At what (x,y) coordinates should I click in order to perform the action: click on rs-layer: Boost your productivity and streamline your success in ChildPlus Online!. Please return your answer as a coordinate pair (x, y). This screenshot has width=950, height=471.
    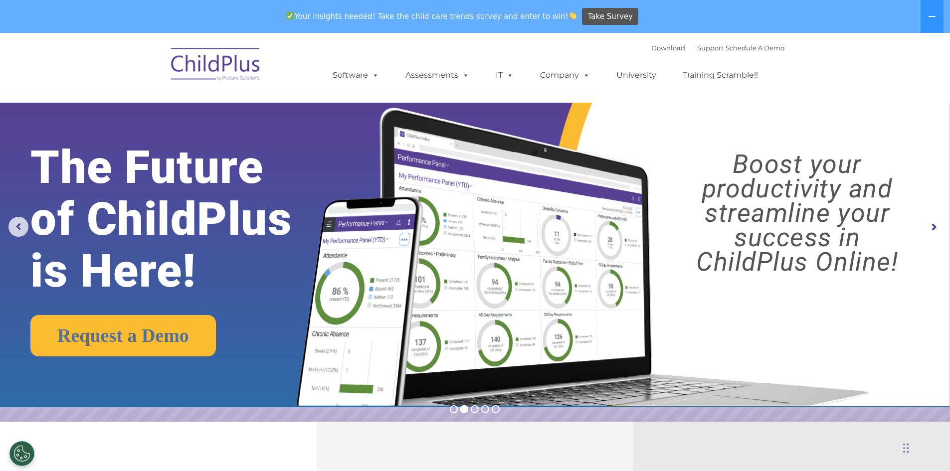
    Looking at the image, I should click on (797, 213).